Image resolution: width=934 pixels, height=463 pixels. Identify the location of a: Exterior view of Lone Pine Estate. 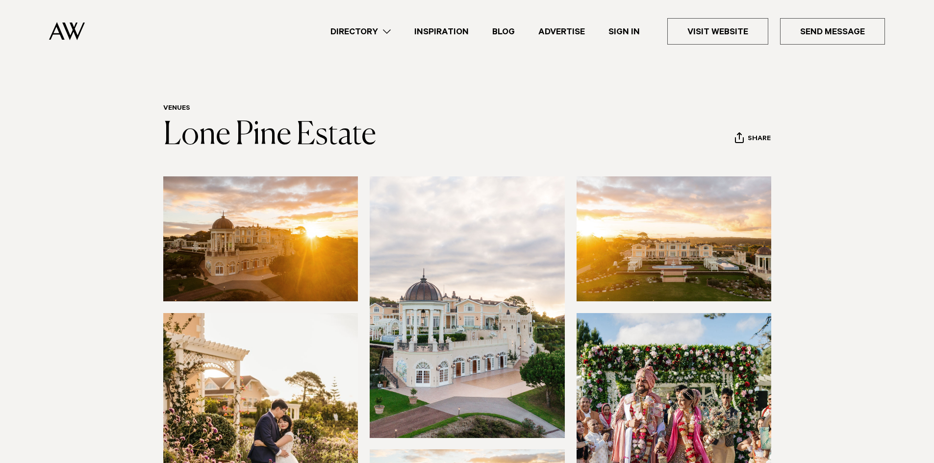
(467, 307).